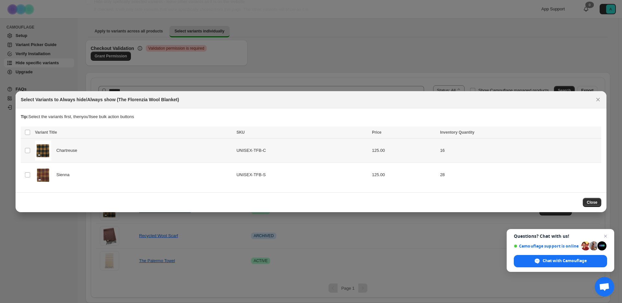 This screenshot has height=303, width=622. What do you see at coordinates (100, 100) in the screenshot?
I see `h2: Select Variants to Always hide/Always show (The Florenzia Wool Blanket)` at bounding box center [100, 100].